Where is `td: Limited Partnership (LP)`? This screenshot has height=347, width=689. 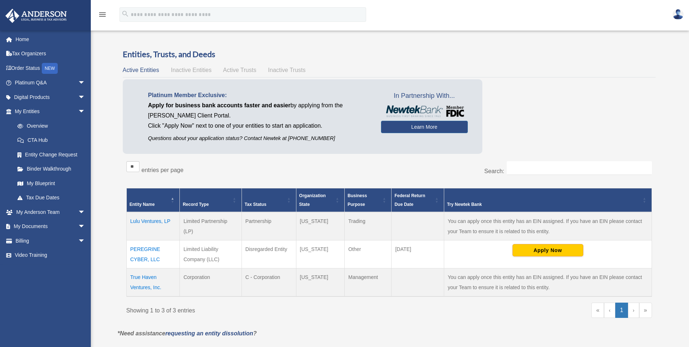 td: Limited Partnership (LP) is located at coordinates (211, 226).